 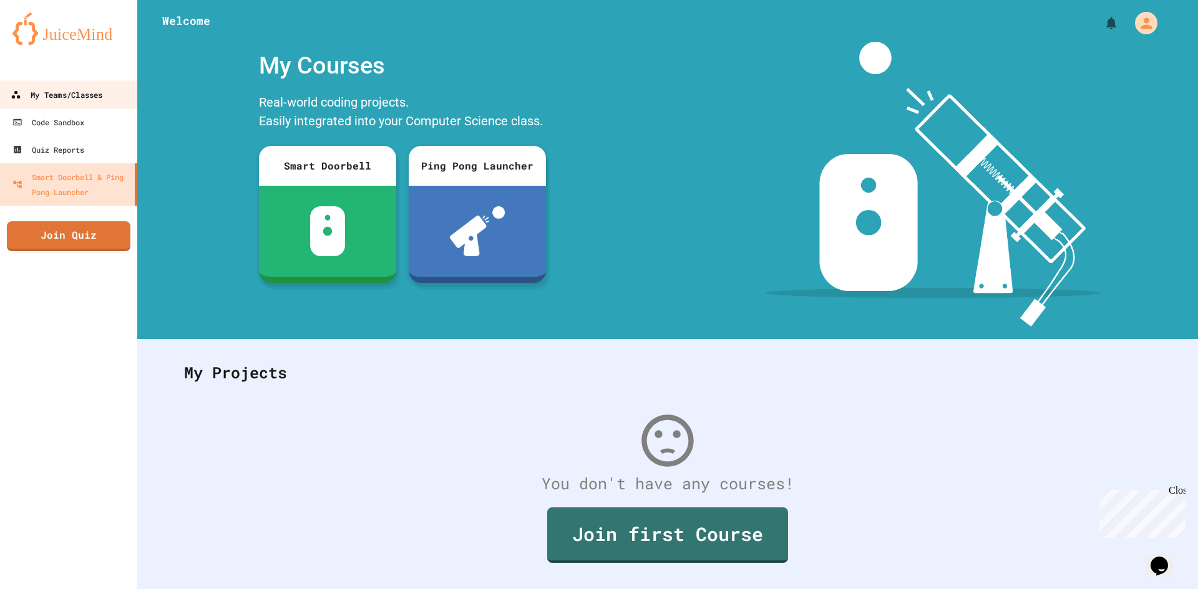 I want to click on div: Chat with us now!Close, so click(x=46, y=42).